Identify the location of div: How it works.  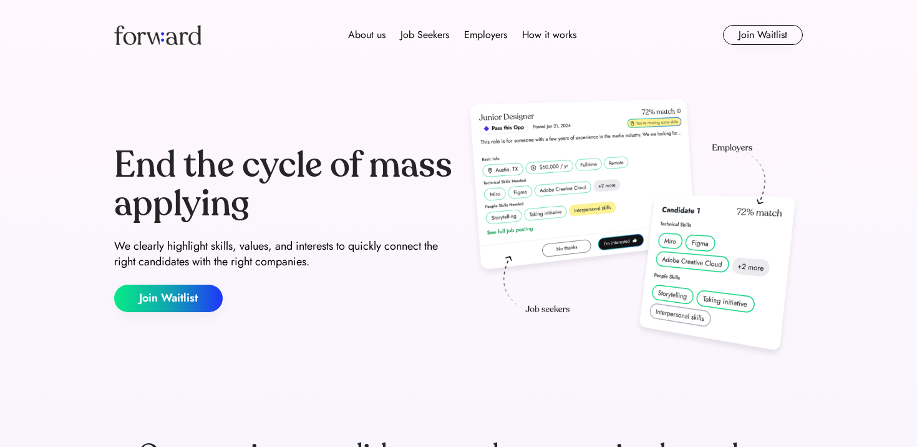
(549, 35).